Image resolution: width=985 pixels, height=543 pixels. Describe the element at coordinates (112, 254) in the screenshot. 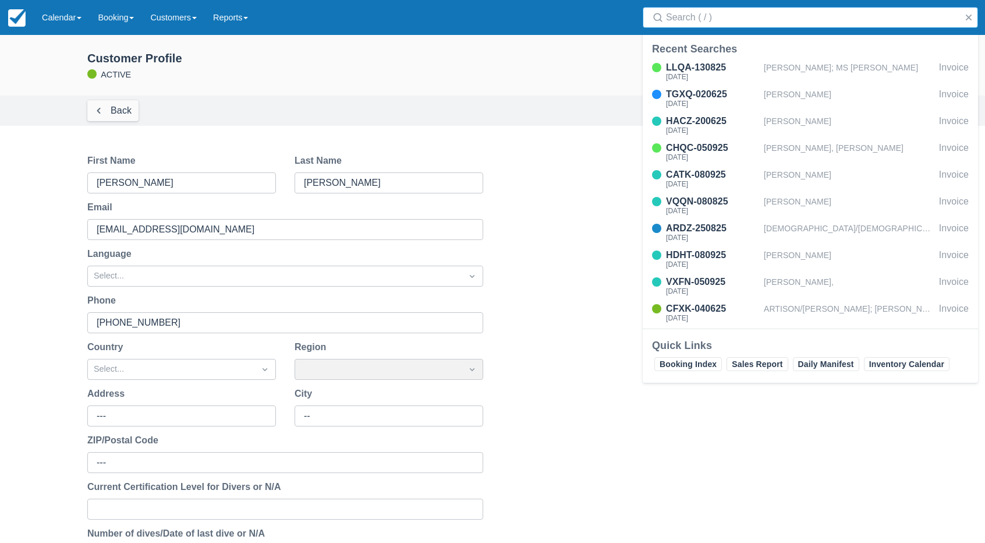

I see `label: Language` at that location.